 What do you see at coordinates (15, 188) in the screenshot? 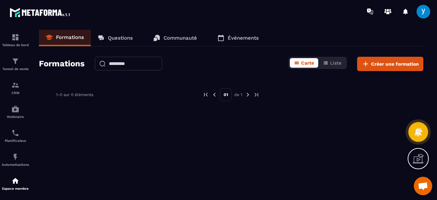
I see `p: Espace membre` at bounding box center [15, 188].